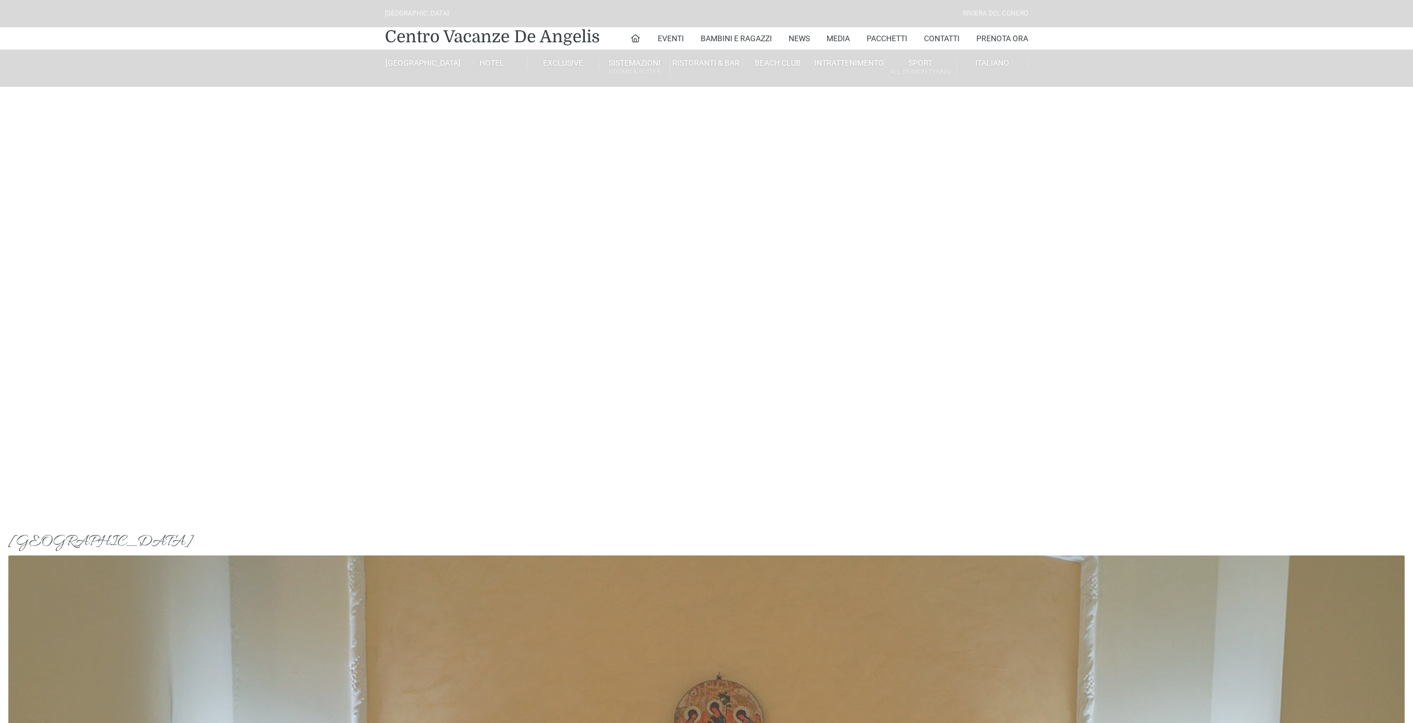  Describe the element at coordinates (564, 63) in the screenshot. I see `a: Exclusive` at that location.